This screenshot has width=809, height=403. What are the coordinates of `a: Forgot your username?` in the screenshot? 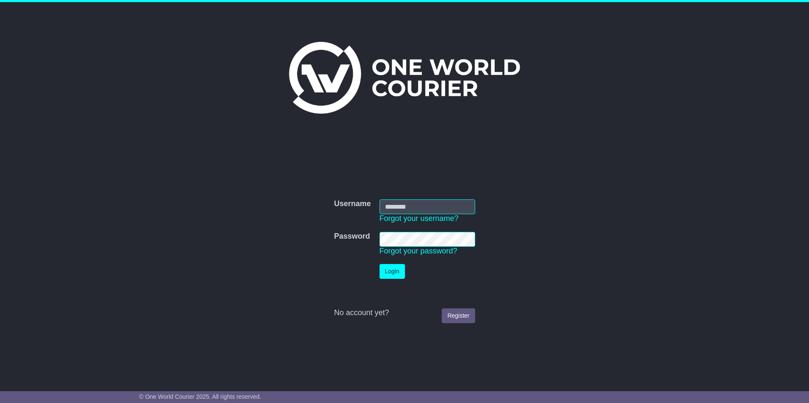 It's located at (419, 219).